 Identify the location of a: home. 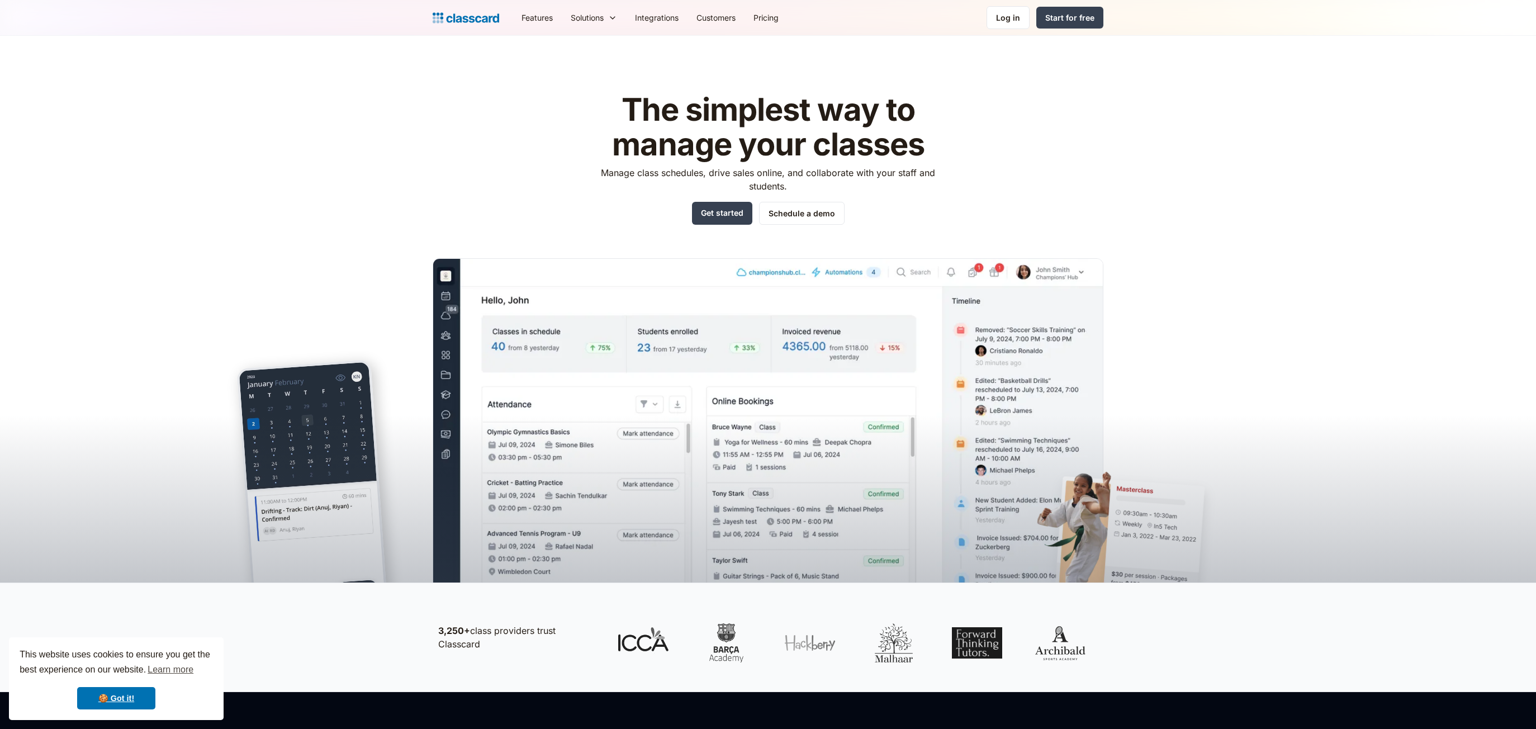
(465, 18).